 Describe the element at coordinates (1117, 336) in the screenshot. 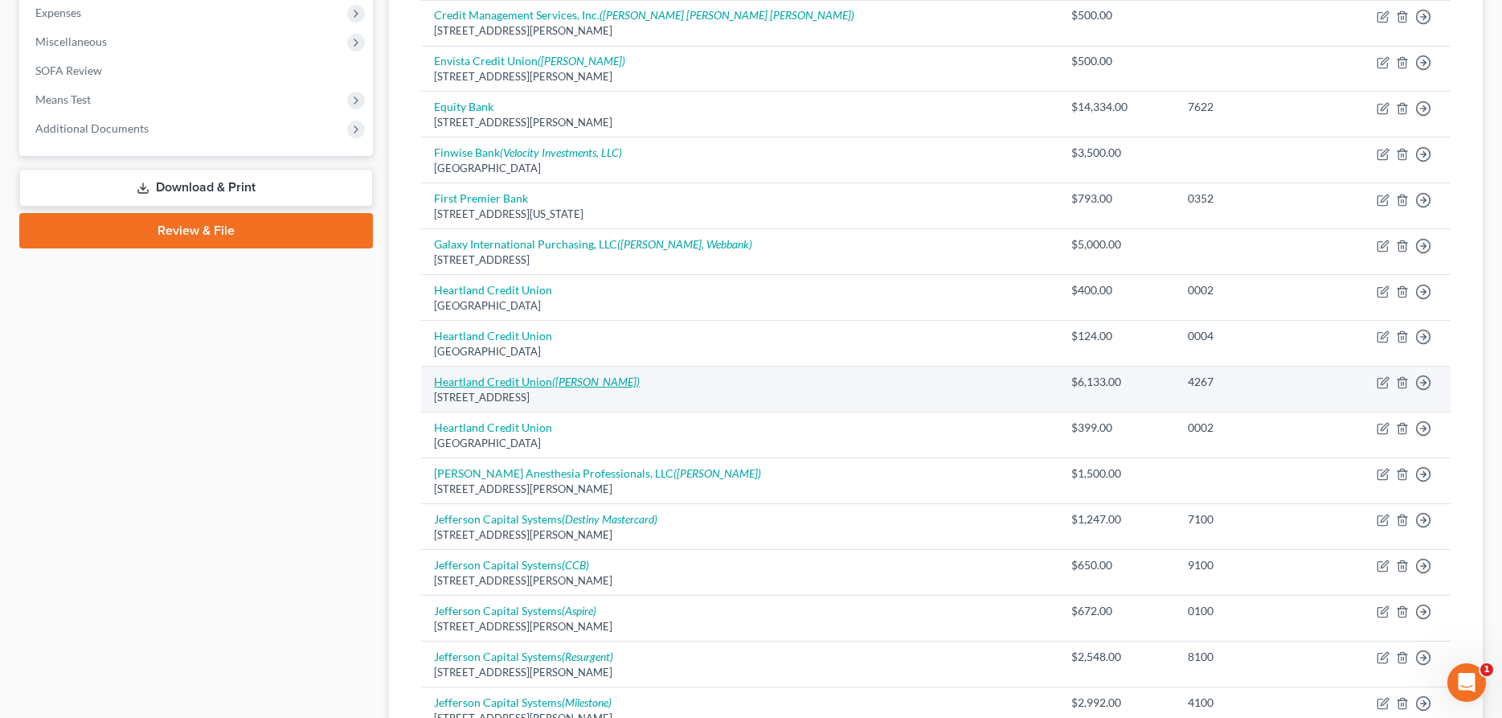

I see `div: $124.00` at that location.